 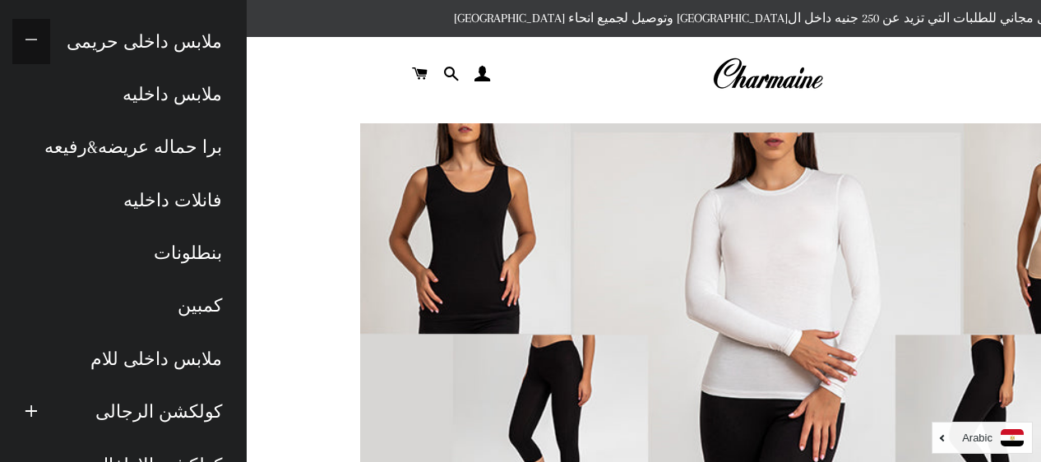 I want to click on img: Charmaine Egypt, so click(x=767, y=74).